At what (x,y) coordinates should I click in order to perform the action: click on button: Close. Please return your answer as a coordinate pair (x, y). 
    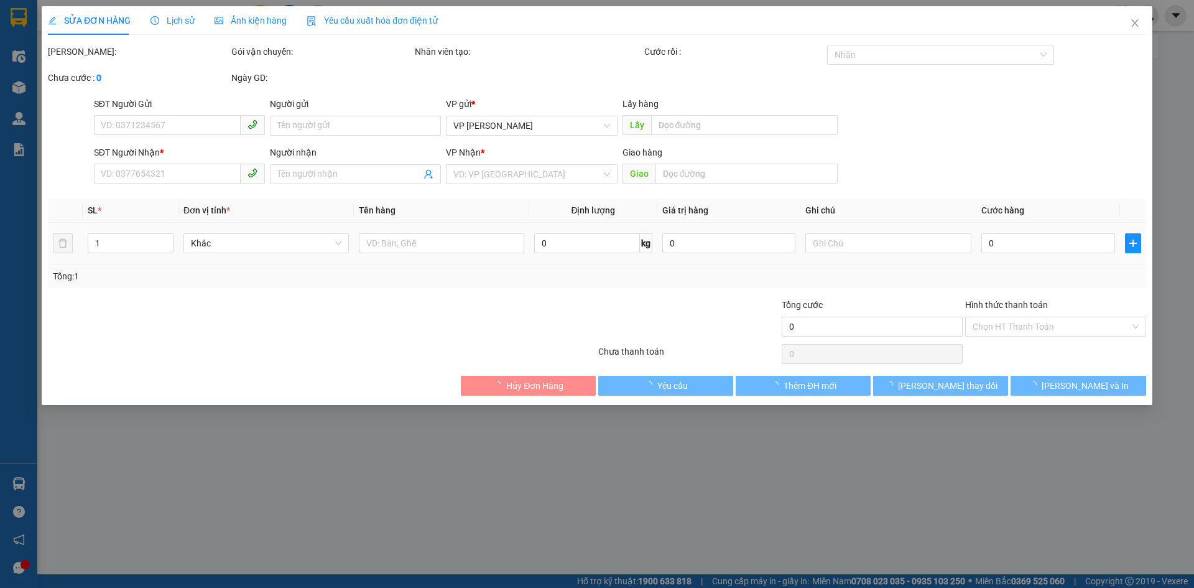
    Looking at the image, I should click on (1135, 24).